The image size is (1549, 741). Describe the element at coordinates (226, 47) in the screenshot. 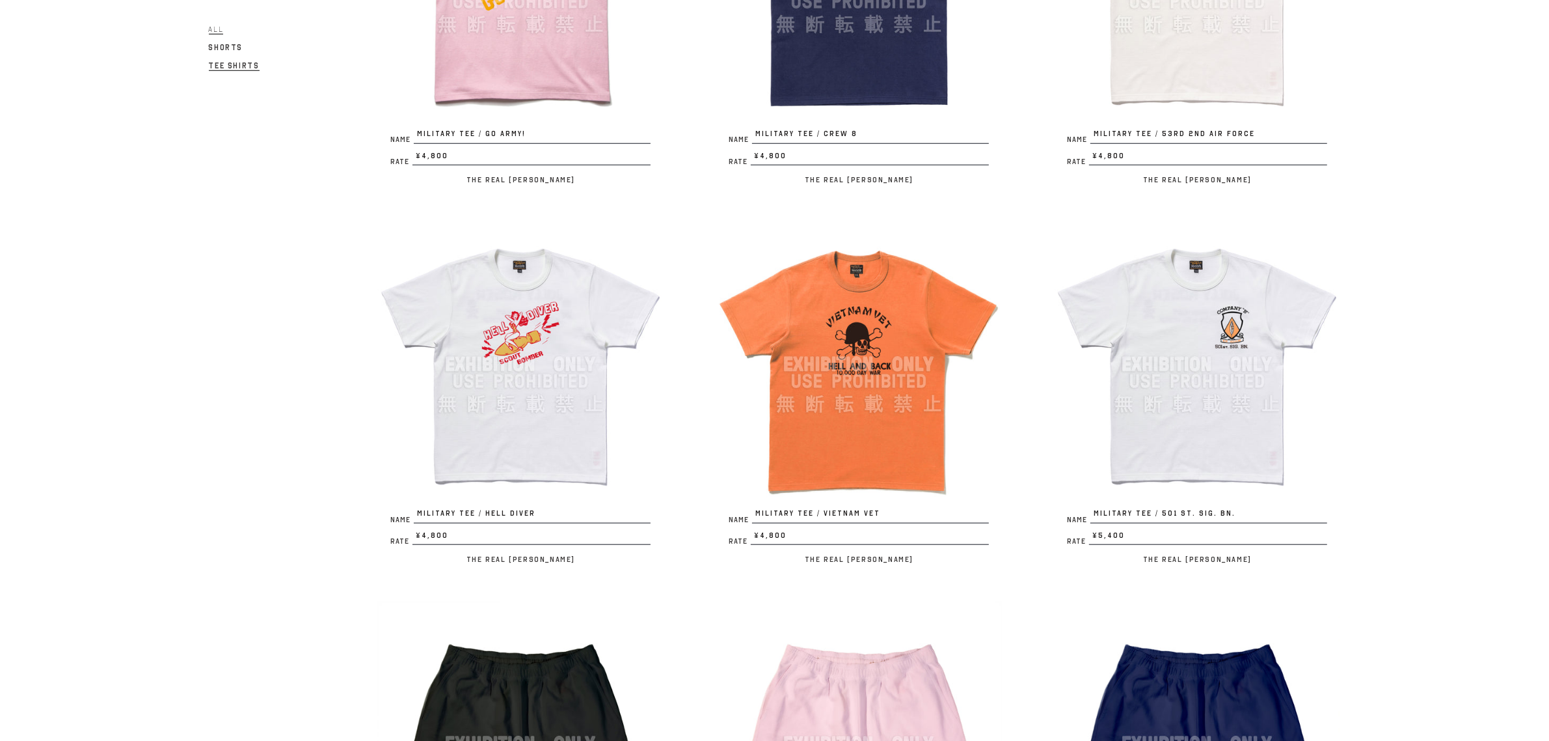

I see `span: Shorts` at that location.